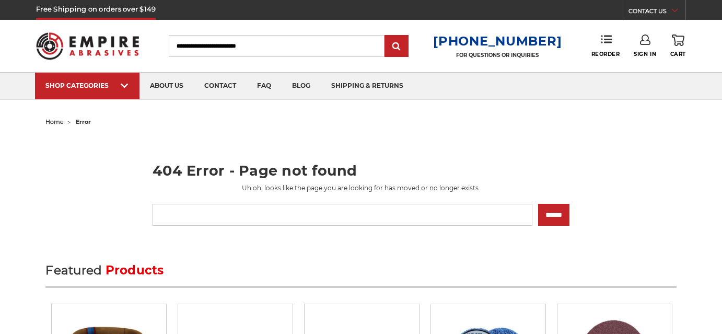 This screenshot has width=722, height=334. What do you see at coordinates (87, 45) in the screenshot?
I see `img: Empire Abrasives` at bounding box center [87, 45].